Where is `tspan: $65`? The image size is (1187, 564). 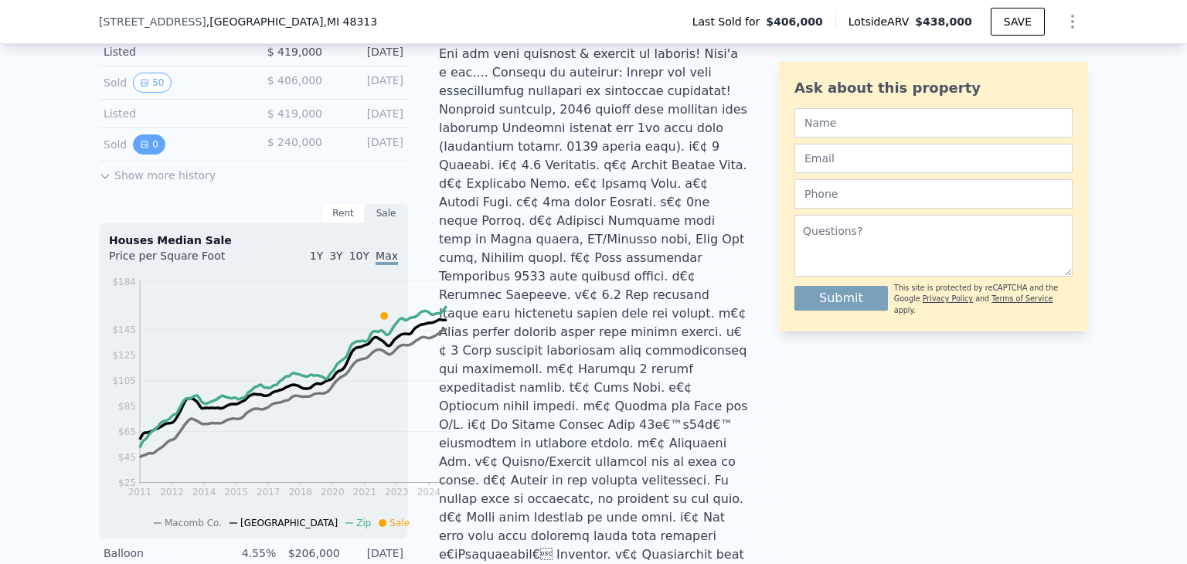 tspan: $65 is located at coordinates (127, 432).